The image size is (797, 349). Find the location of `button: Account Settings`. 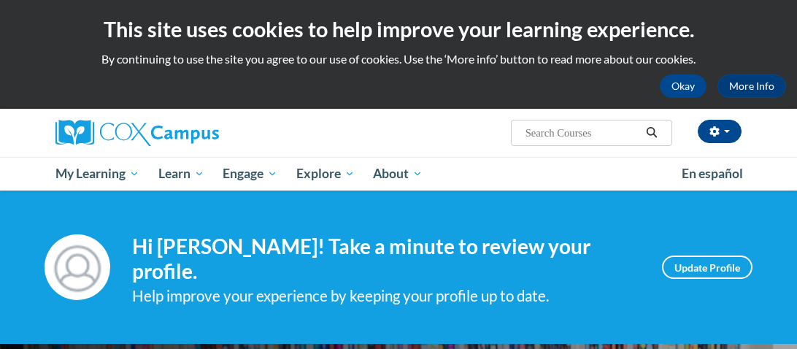

button: Account Settings is located at coordinates (720, 131).